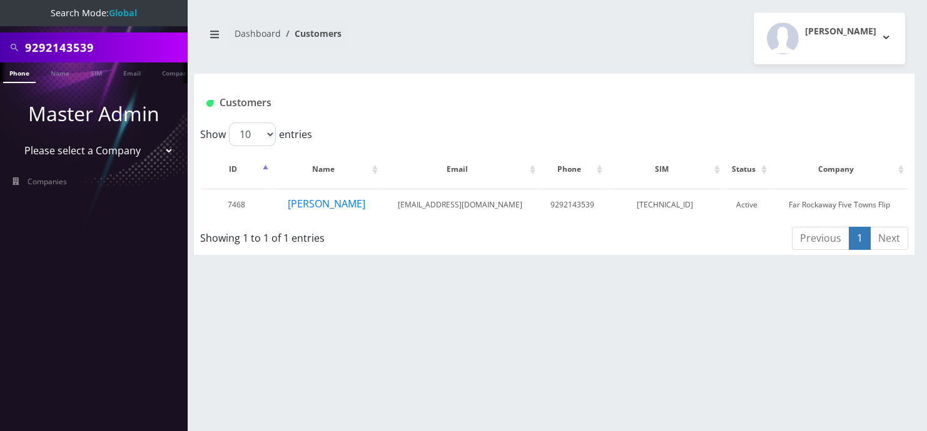  Describe the element at coordinates (572, 169) in the screenshot. I see `th: Phone: activate to sort column ascending` at that location.